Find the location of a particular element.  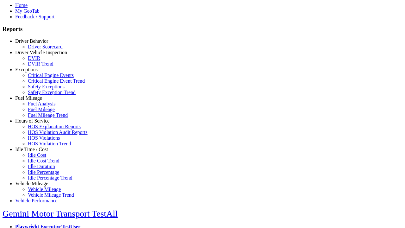

a: Critical Engine Event Trend is located at coordinates (56, 81).